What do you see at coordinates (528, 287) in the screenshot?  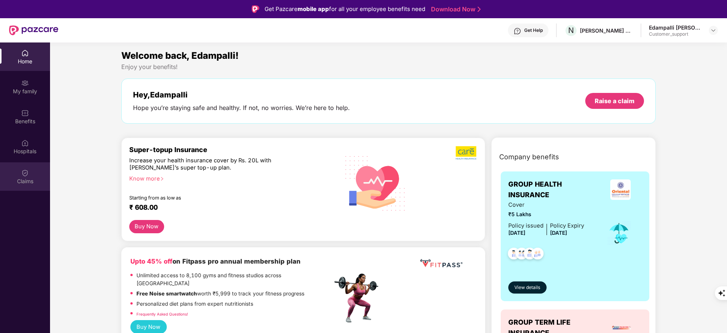 I see `button: View details` at bounding box center [528, 287].